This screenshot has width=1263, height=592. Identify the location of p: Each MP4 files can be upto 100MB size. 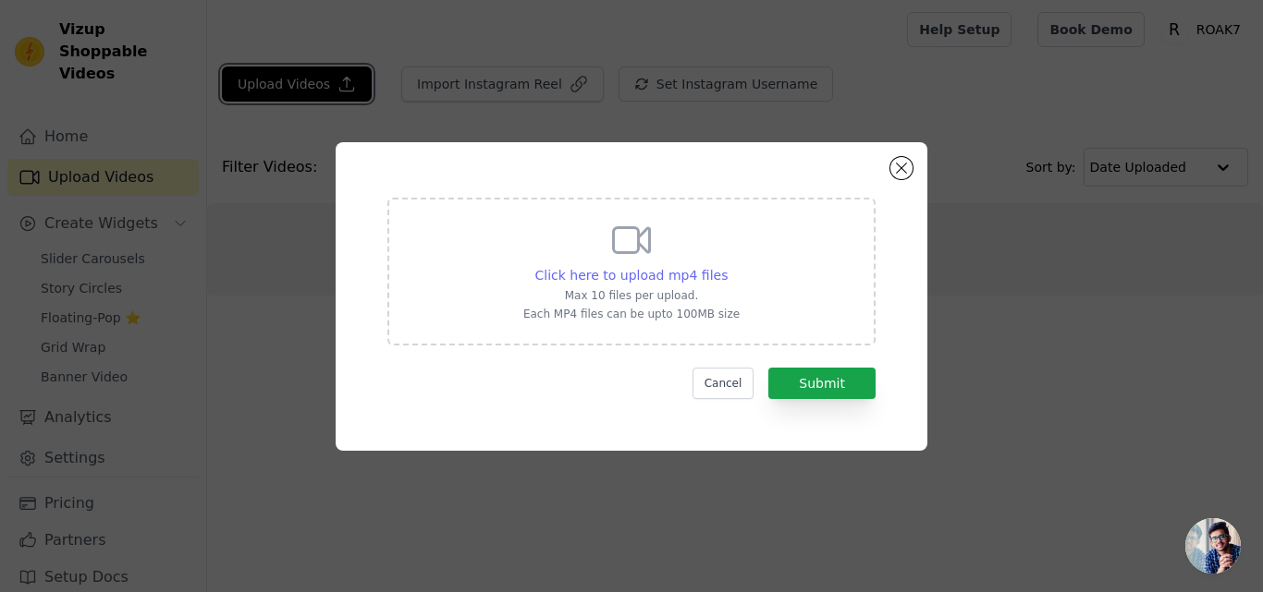
(631, 314).